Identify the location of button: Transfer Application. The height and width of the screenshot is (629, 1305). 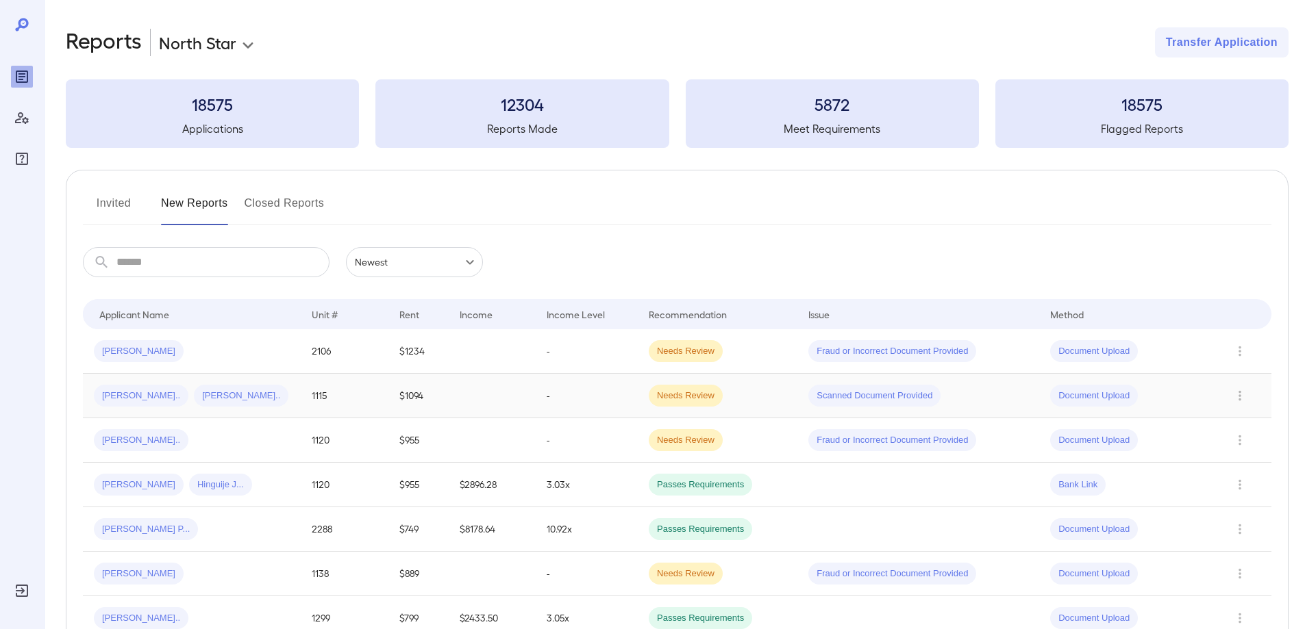
(1221, 42).